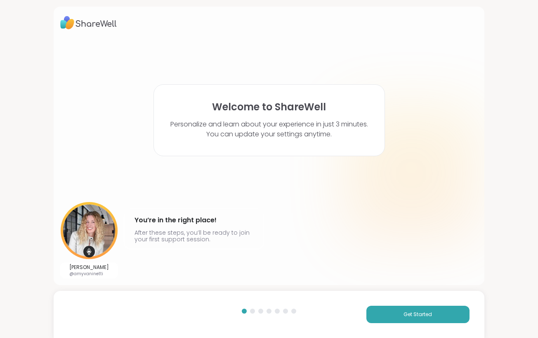  Describe the element at coordinates (418, 314) in the screenshot. I see `button: Get Started` at that location.